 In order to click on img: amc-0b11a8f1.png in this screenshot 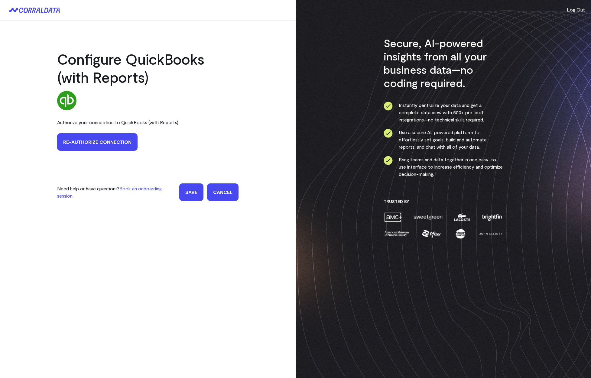, I will do `click(393, 217)`.